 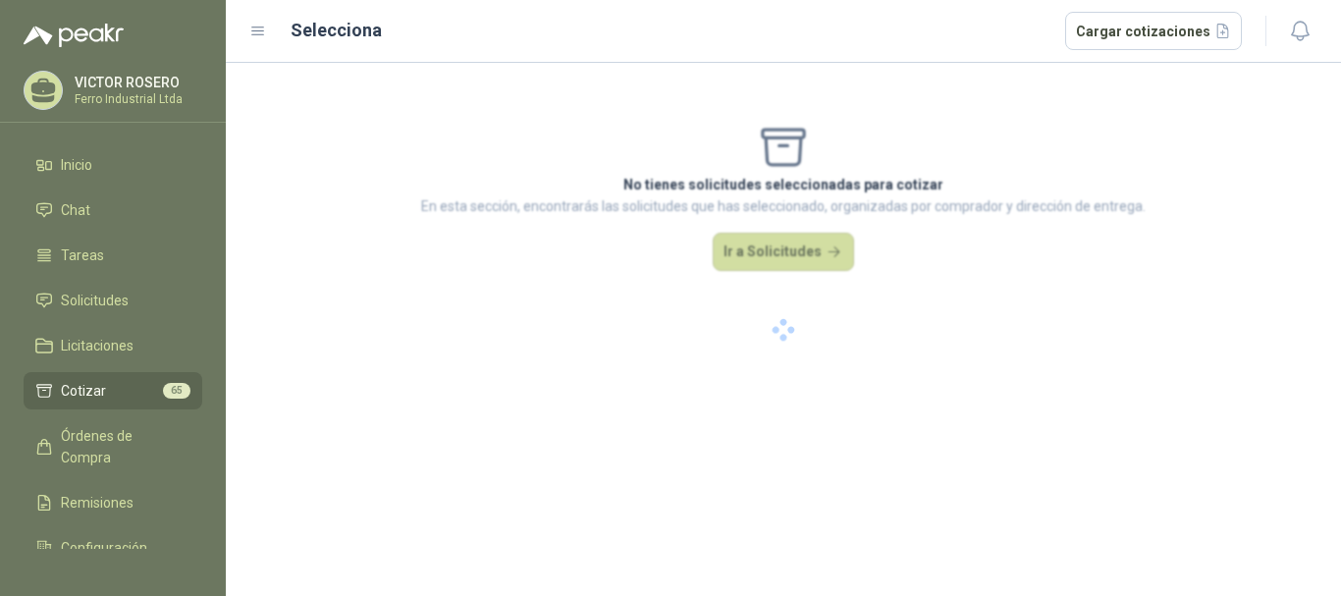 I want to click on a: Cotizar65, so click(x=113, y=391).